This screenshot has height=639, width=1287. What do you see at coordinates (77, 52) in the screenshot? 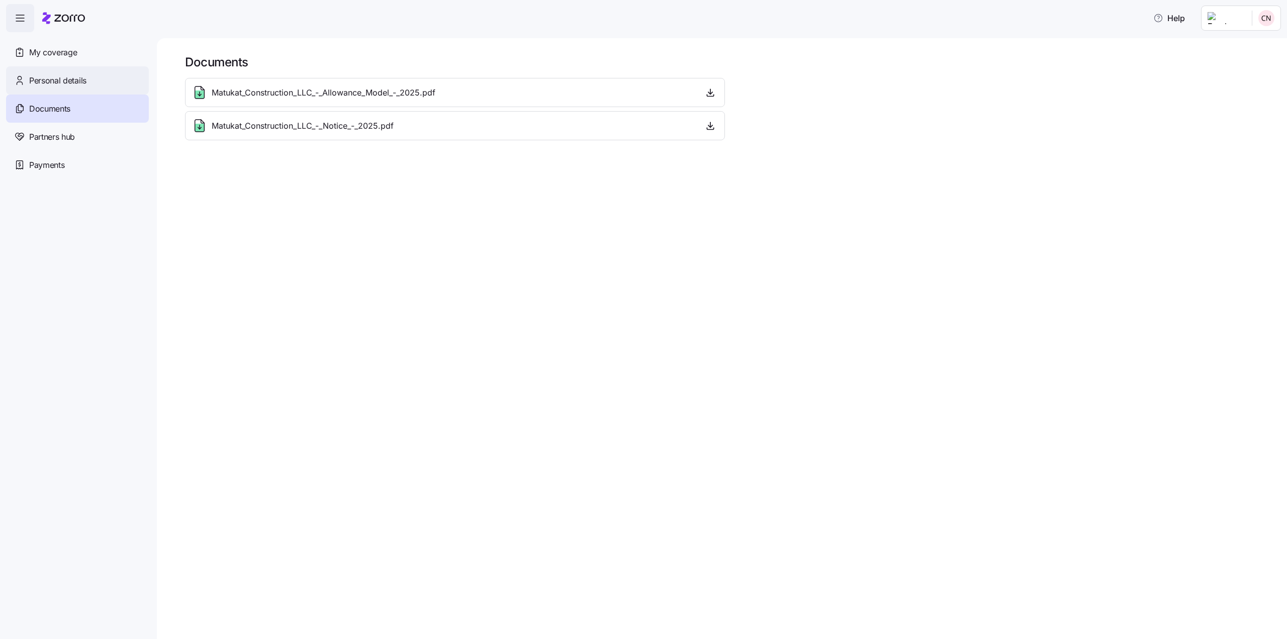
I see `a: My coverage` at bounding box center [77, 52].